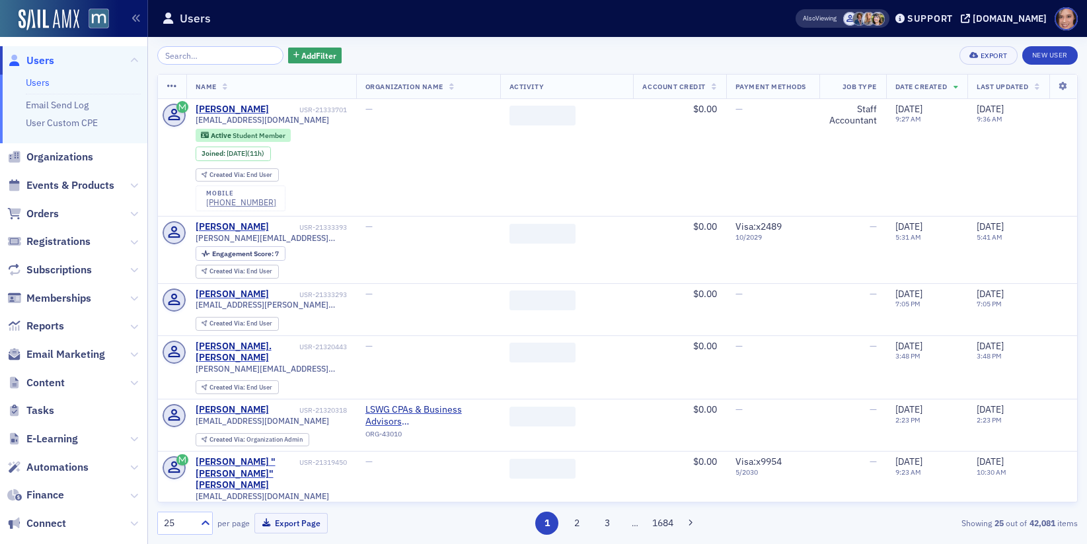 This screenshot has width=1087, height=544. What do you see at coordinates (57, 468) in the screenshot?
I see `span: Automations` at bounding box center [57, 468].